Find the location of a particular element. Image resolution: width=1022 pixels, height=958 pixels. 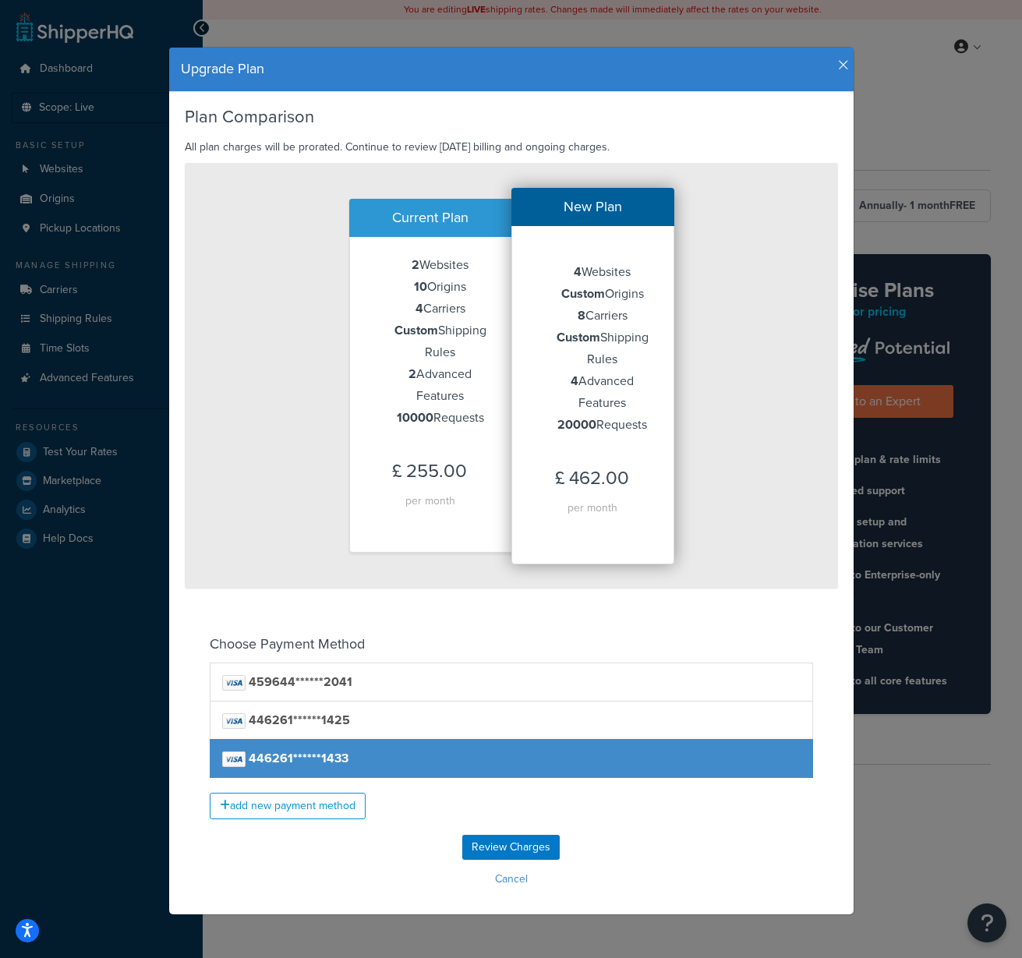

strong: 10 is located at coordinates (420, 286).